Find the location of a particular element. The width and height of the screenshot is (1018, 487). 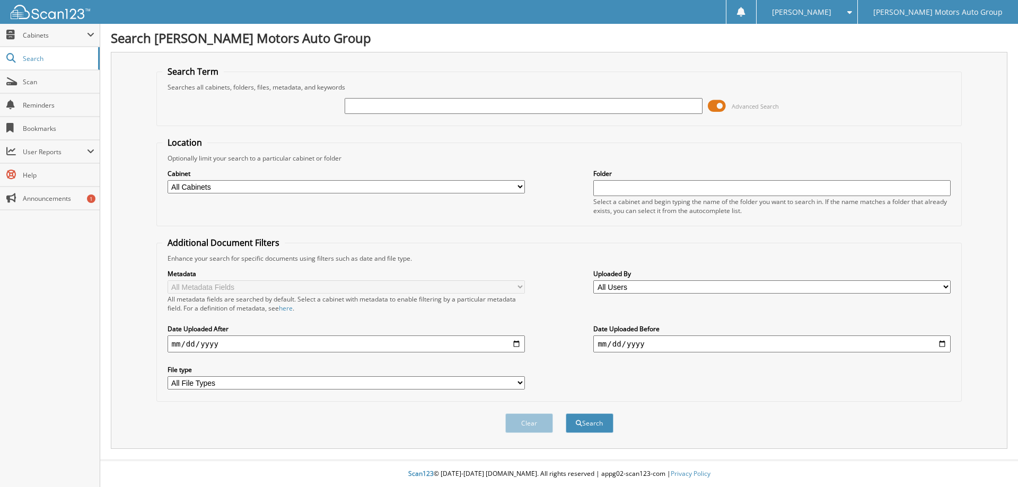

span: Help is located at coordinates (58, 175).